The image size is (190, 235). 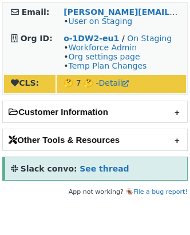 What do you see at coordinates (95, 111) in the screenshot?
I see `h2: Customer Information` at bounding box center [95, 111].